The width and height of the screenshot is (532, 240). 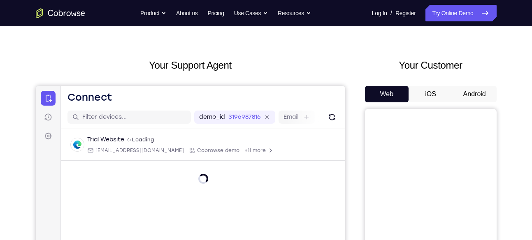 What do you see at coordinates (251, 13) in the screenshot?
I see `button: Use Cases` at bounding box center [251, 13].